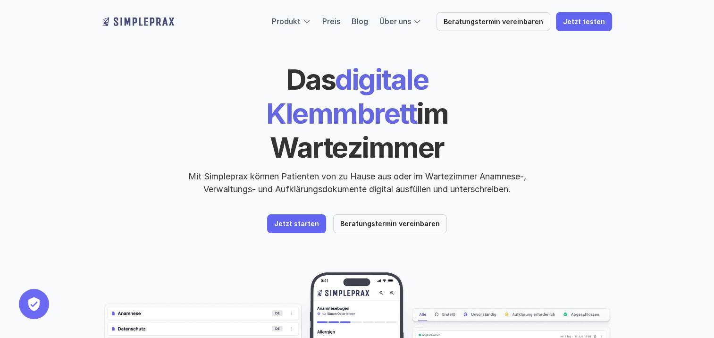 The width and height of the screenshot is (714, 338). What do you see at coordinates (286, 21) in the screenshot?
I see `a: Produkt` at bounding box center [286, 21].